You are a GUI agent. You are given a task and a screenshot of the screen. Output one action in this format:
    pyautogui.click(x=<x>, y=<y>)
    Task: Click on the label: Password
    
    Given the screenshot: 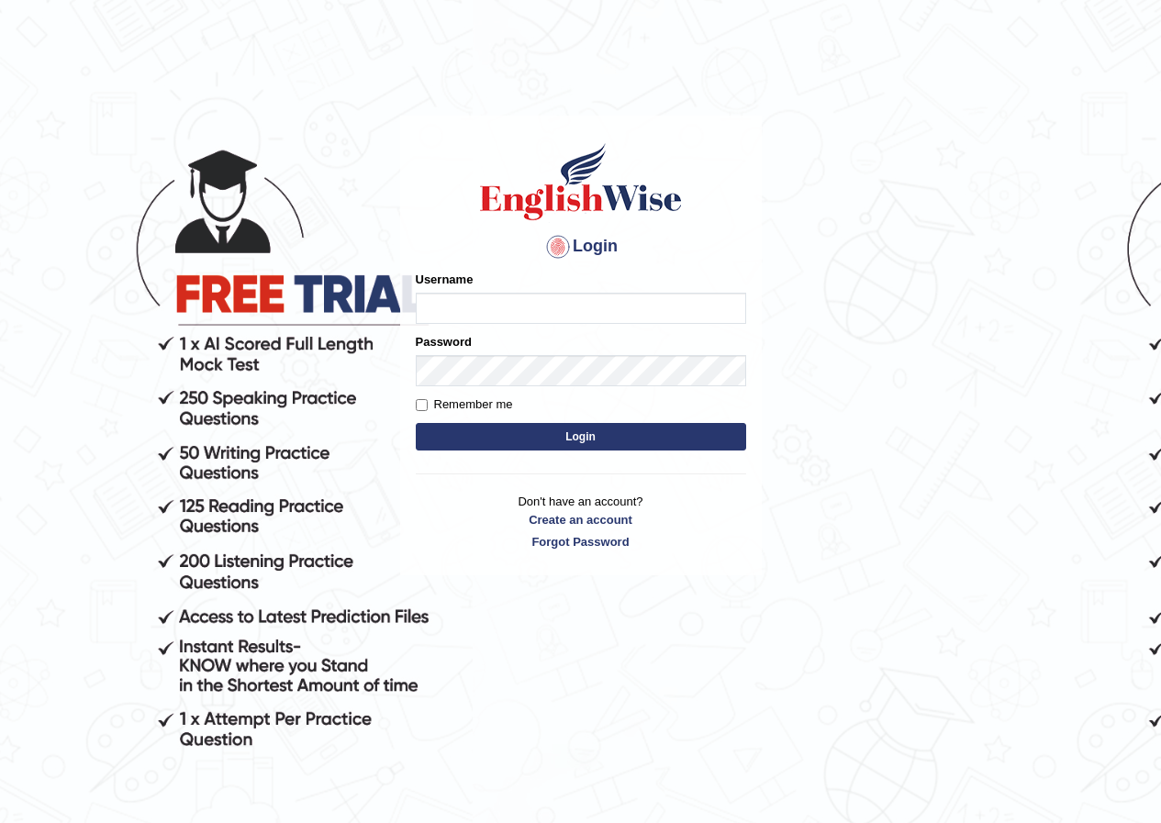 What is the action you would take?
    pyautogui.click(x=443, y=341)
    